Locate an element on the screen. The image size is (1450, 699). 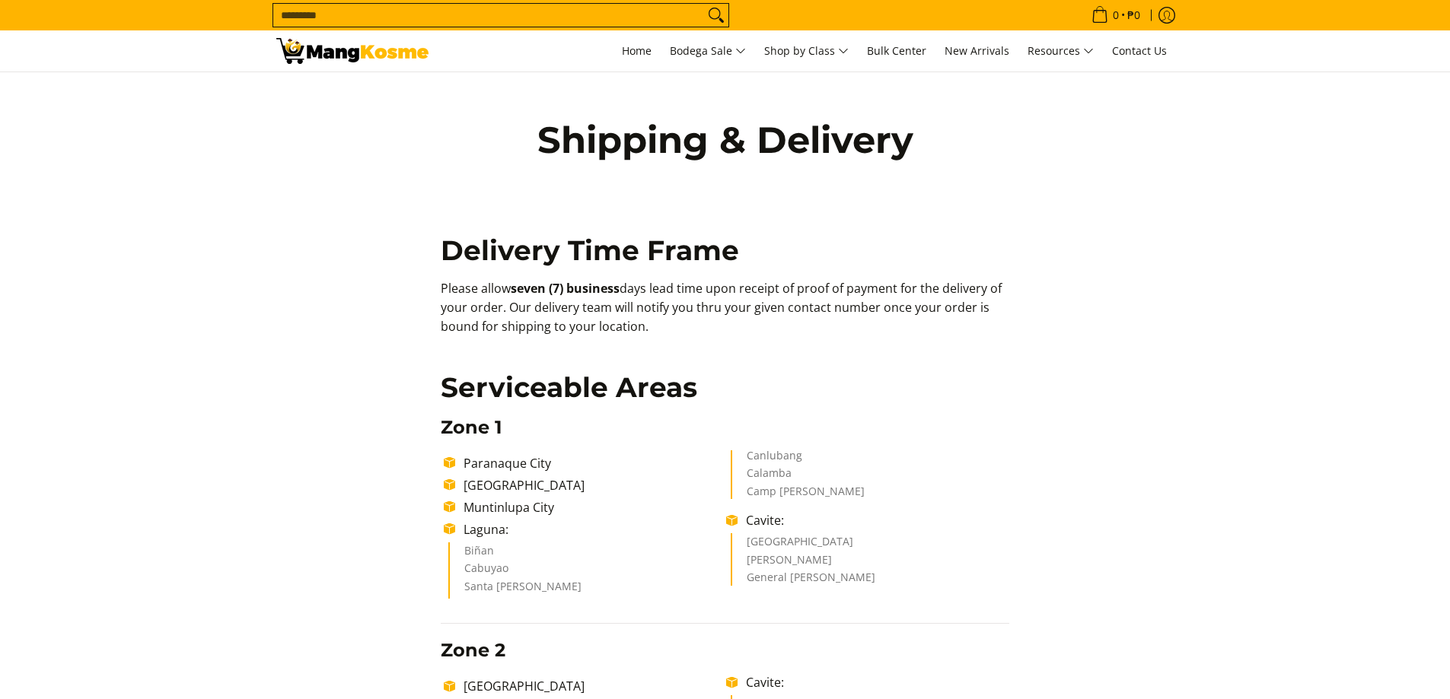
img: Shipping &amp; Delivery Page l Mang Kosme: Home Appliances Warehouse Sale! is located at coordinates (352, 51).